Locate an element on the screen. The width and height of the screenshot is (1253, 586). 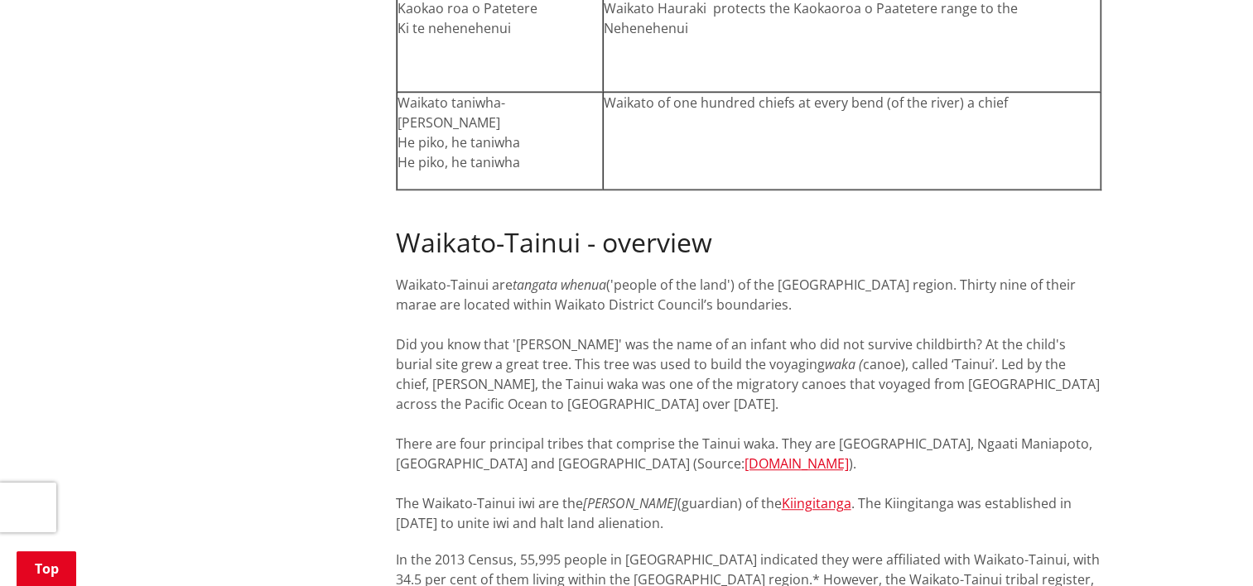
h2: Waikato-Tainui - overview is located at coordinates (748, 243).